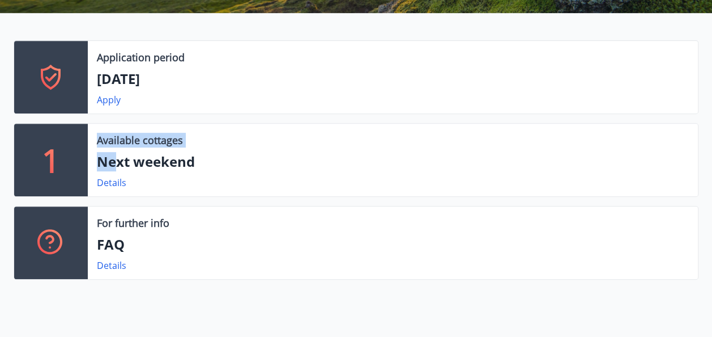 This screenshot has width=712, height=337. I want to click on p: Available cottages, so click(140, 140).